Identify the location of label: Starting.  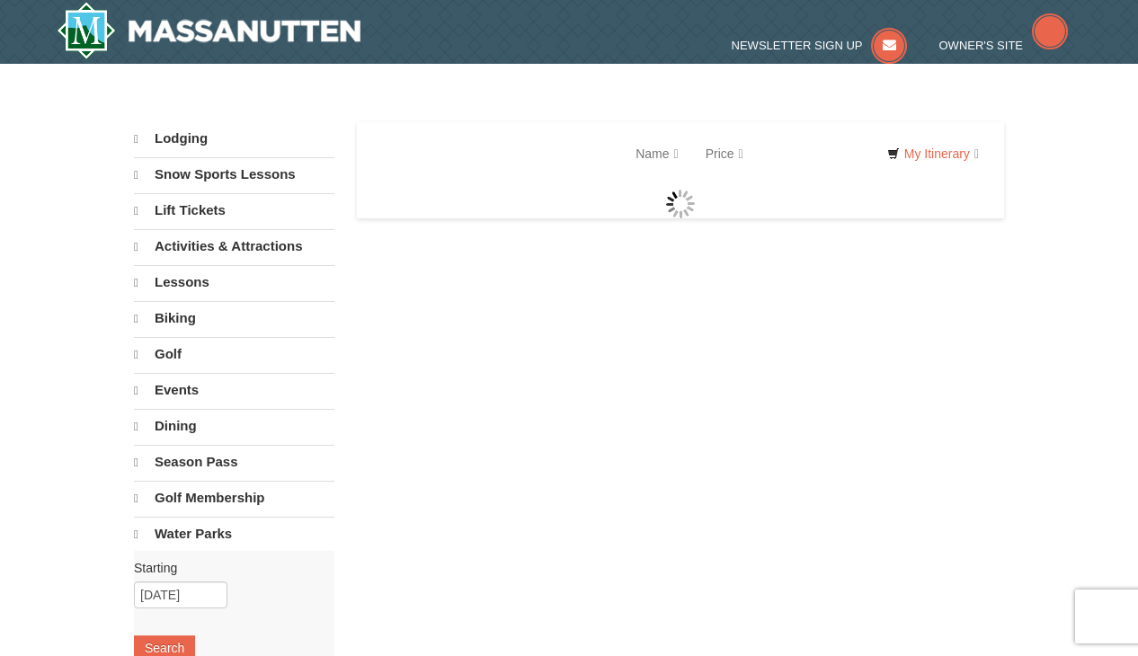
(228, 568).